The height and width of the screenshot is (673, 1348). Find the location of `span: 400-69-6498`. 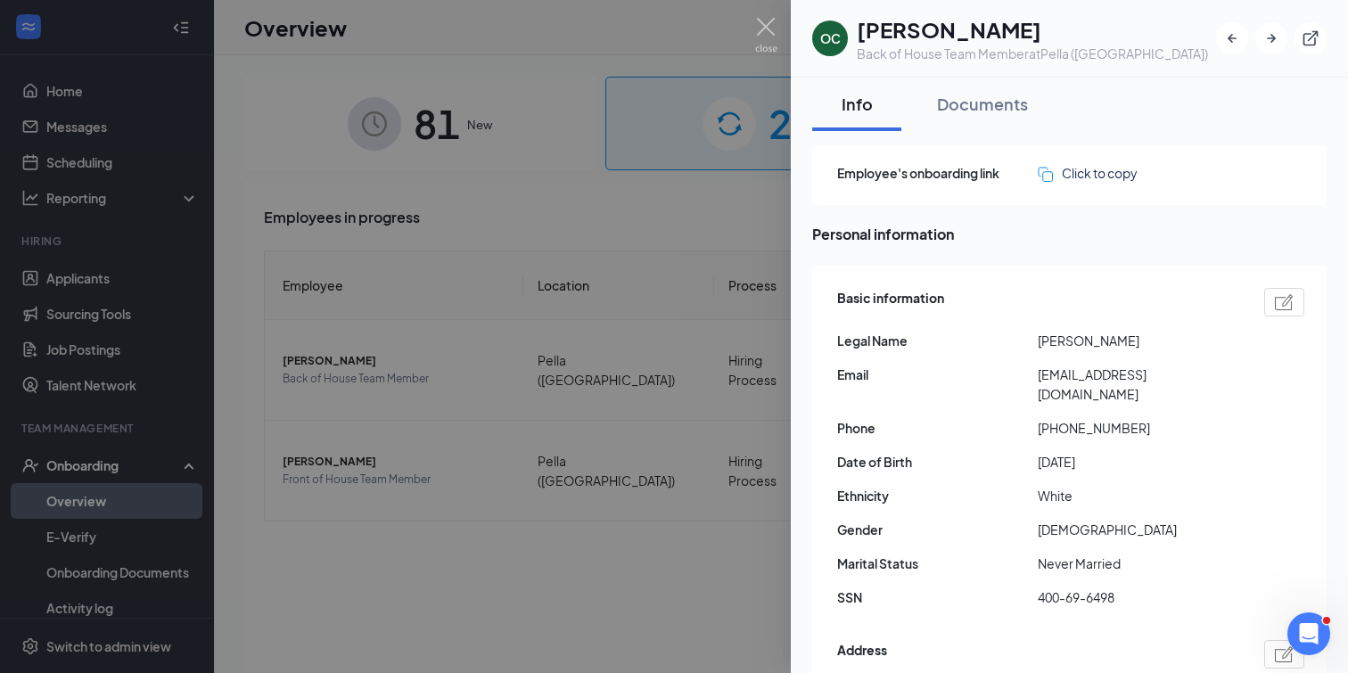

span: 400-69-6498 is located at coordinates (1137, 597).